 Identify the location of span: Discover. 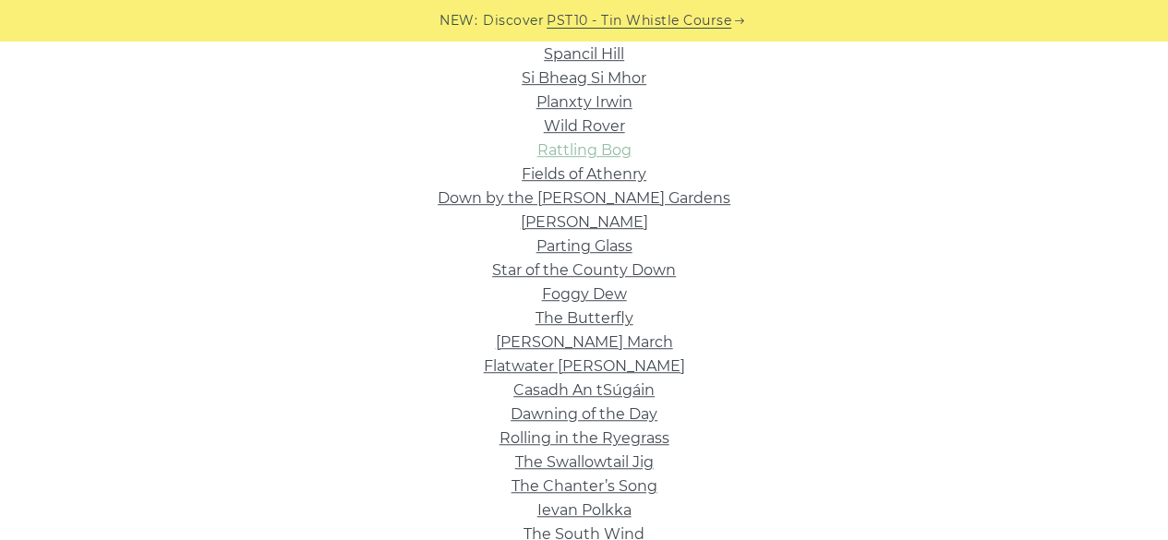
(513, 20).